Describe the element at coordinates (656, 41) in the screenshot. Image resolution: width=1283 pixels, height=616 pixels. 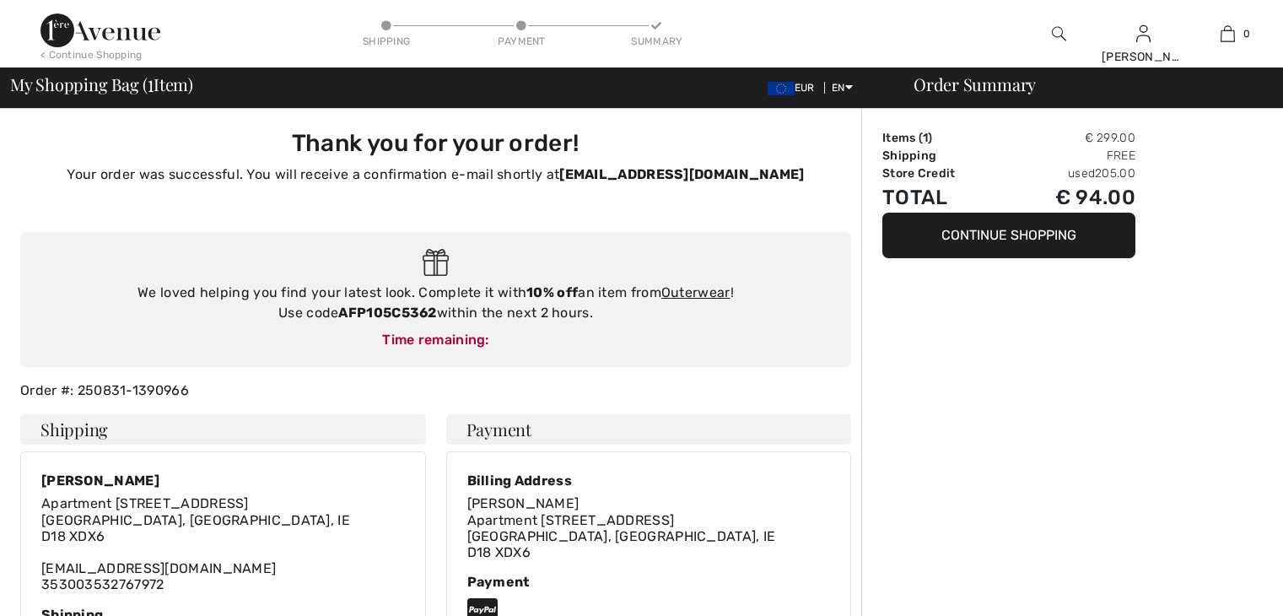
I see `div: Summary` at that location.